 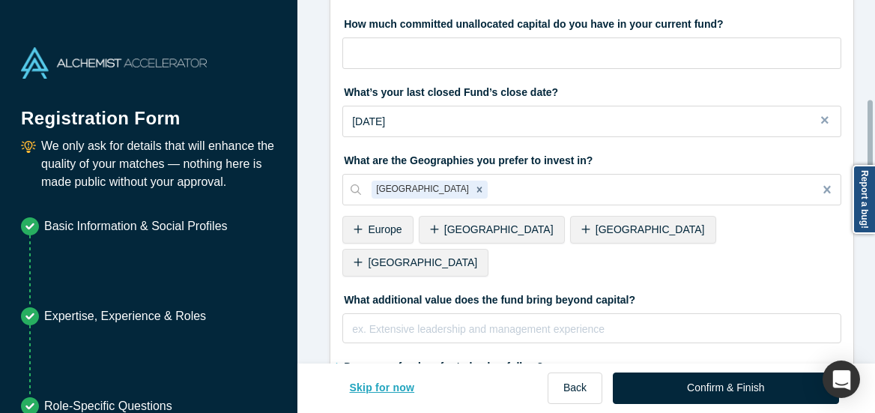 What do you see at coordinates (592, 158) in the screenshot?
I see `label: What are the Geographies you prefer to invest in?` at bounding box center [592, 158].